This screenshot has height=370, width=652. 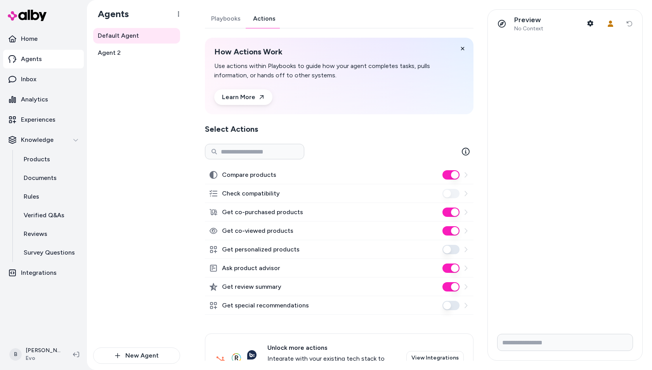 I want to click on a: Verified Q&As, so click(x=50, y=215).